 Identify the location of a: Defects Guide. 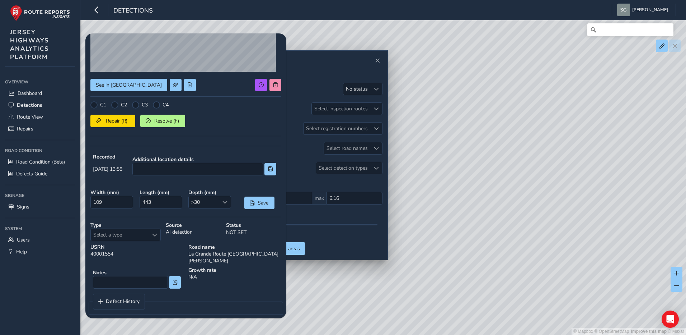
(40, 173).